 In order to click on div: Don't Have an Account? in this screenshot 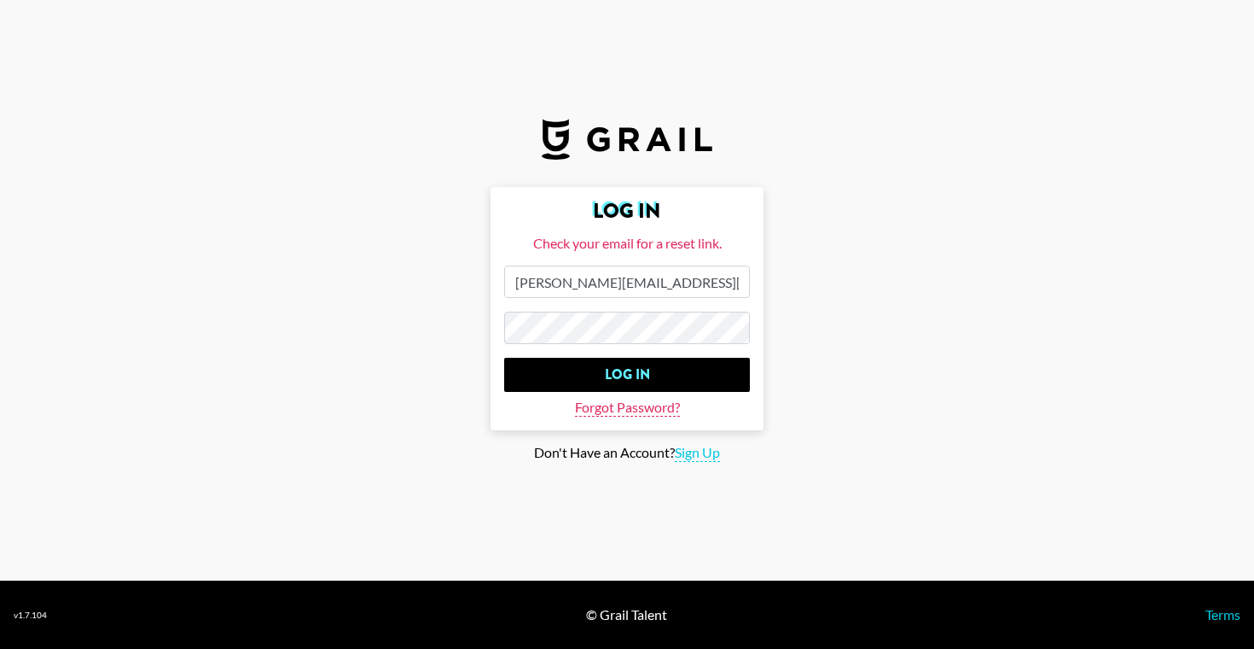, I will do `click(627, 452)`.